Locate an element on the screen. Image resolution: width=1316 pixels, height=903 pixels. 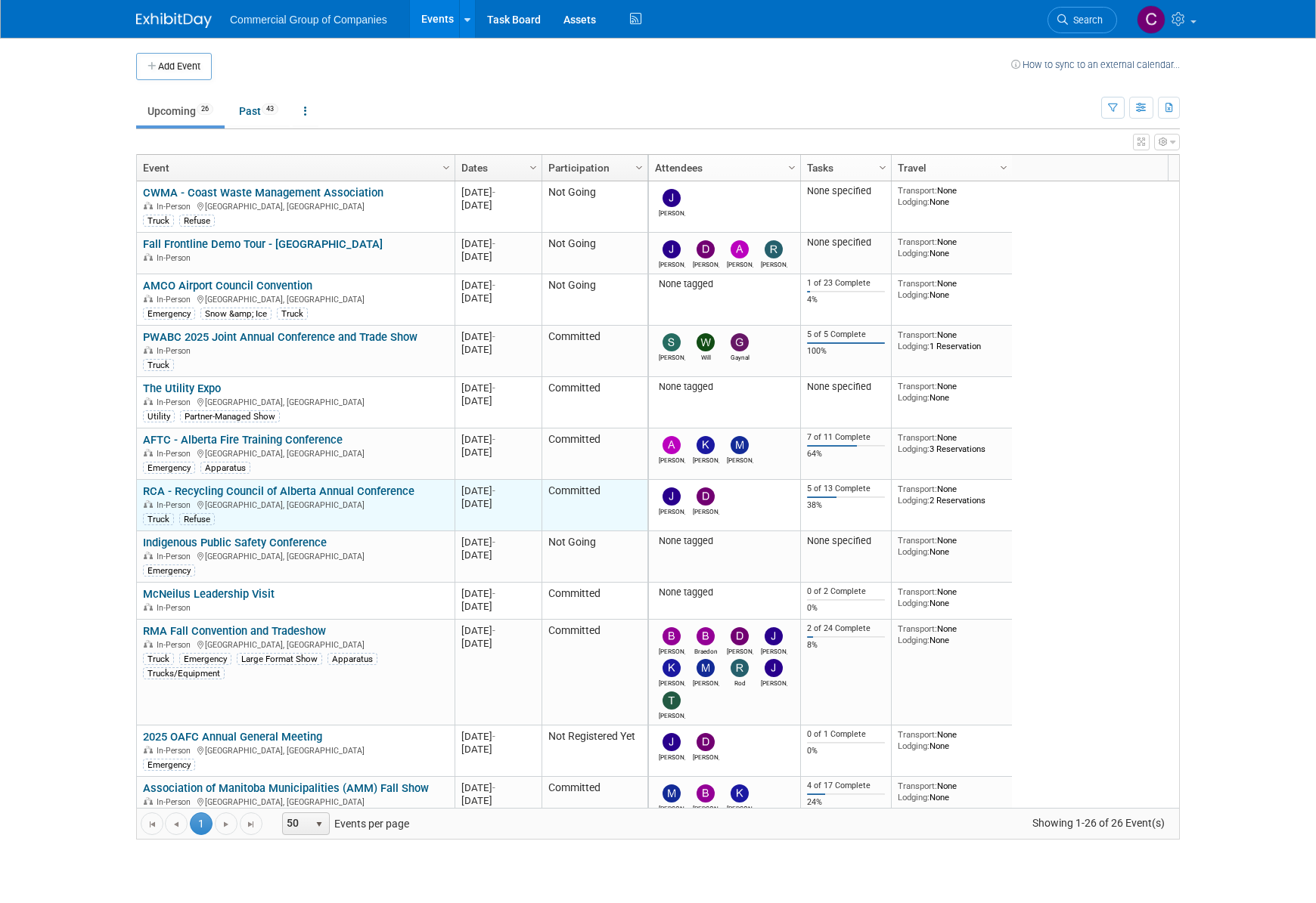
a: RCA - Recycling Council of Alberta Annual Conference is located at coordinates (278, 492).